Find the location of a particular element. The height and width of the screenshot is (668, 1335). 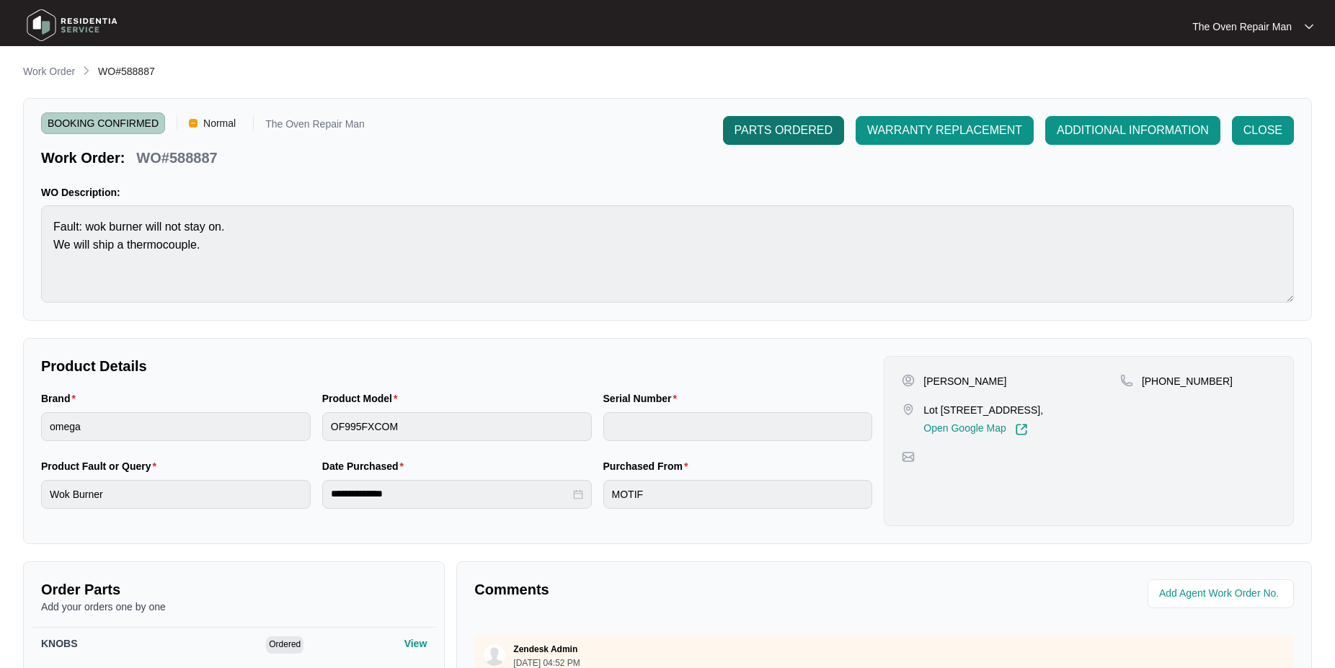

span: KNOBS is located at coordinates (59, 644).